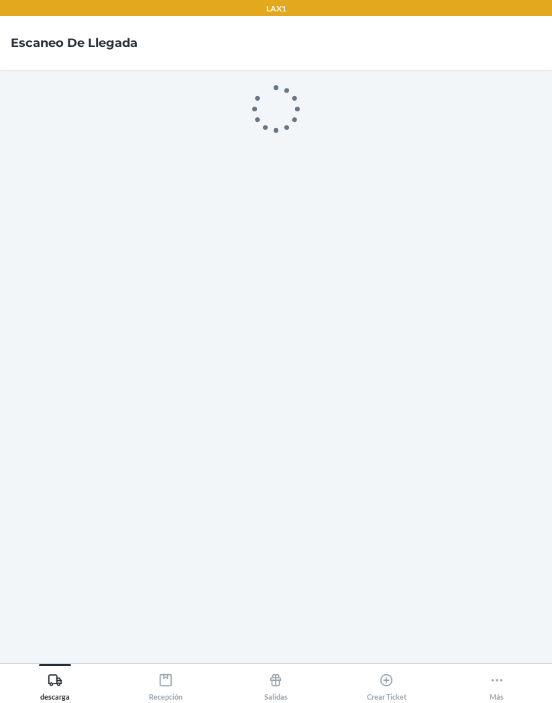 Image resolution: width=552 pixels, height=703 pixels. Describe the element at coordinates (276, 682) in the screenshot. I see `button: Salidas` at that location.